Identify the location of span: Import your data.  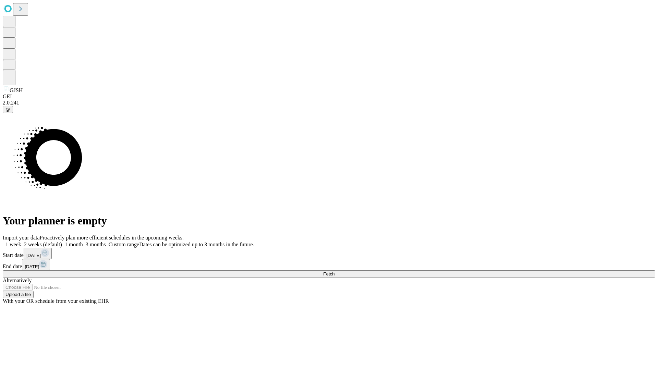
(21, 238).